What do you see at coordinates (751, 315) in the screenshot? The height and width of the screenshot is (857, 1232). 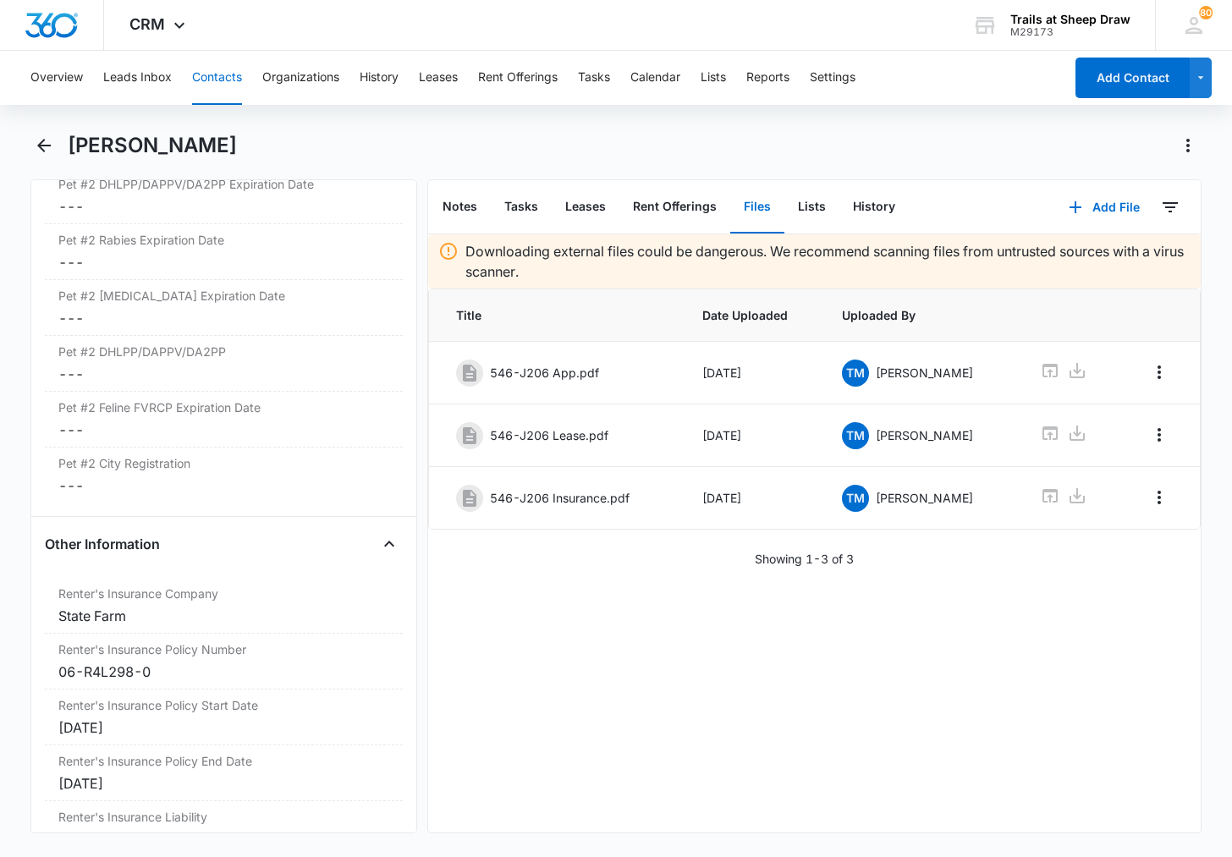 I see `span: Date Uploaded` at bounding box center [751, 315].